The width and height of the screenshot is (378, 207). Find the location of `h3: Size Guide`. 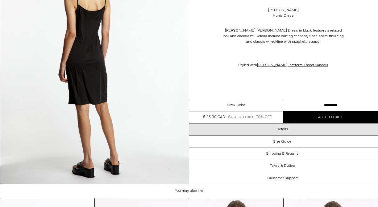

h3: Size Guide is located at coordinates (282, 141).